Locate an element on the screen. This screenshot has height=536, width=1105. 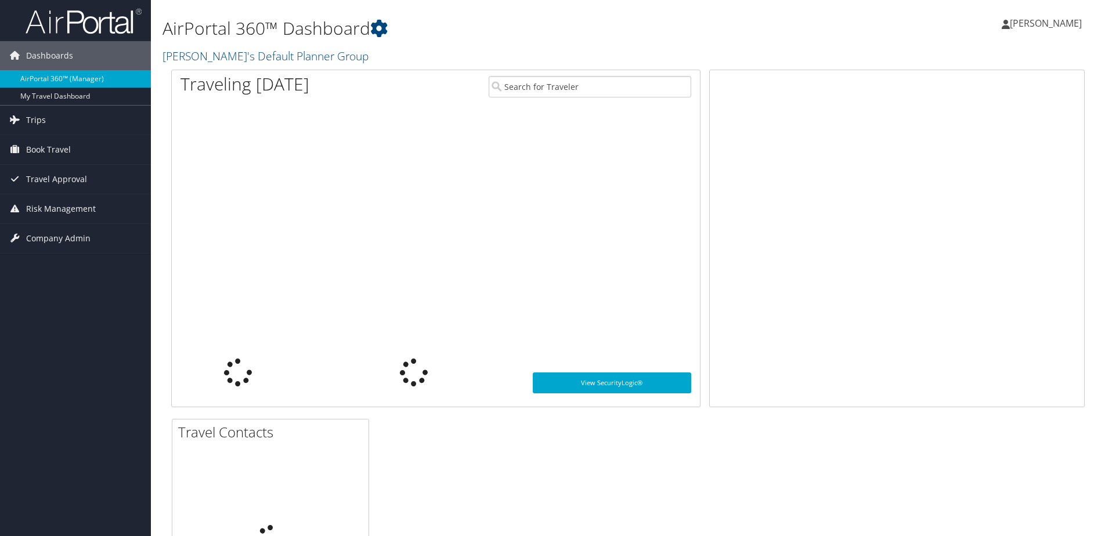
span: Dashboards is located at coordinates (49, 56).